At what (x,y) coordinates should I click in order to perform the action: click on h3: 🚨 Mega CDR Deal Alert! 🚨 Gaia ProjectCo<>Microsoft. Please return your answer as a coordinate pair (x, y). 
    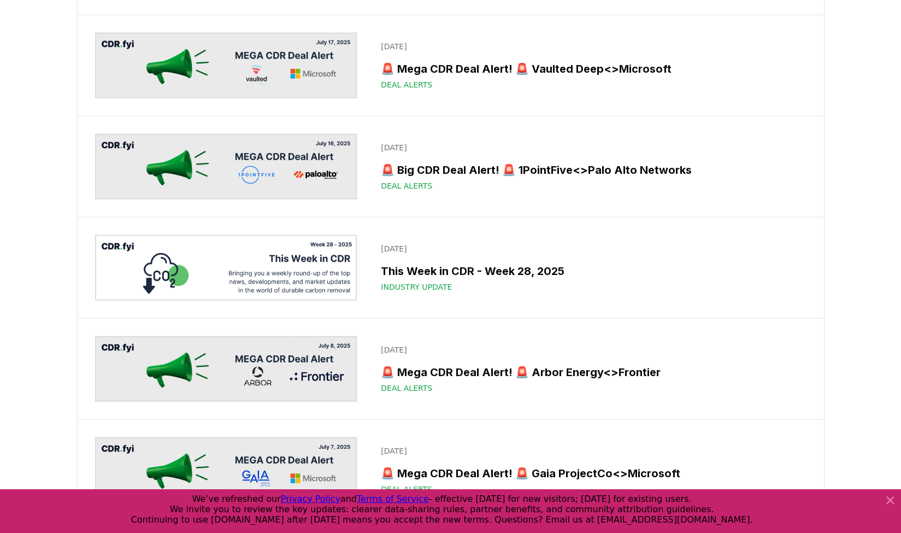
    Looking at the image, I should click on (590, 473).